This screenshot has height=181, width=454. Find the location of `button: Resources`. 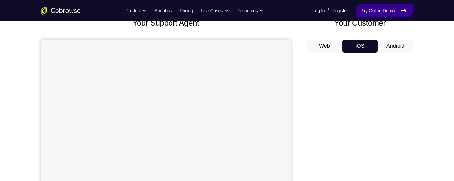

button: Resources is located at coordinates (250, 11).